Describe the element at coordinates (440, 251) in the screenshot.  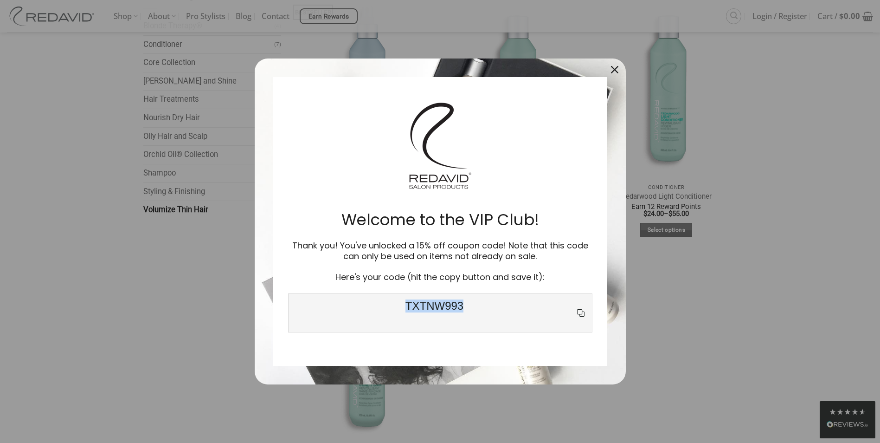
I see `h3: Thank you! You've unlocked a 15% off coupon code! Note that this code can only be used on items n...` at that location.